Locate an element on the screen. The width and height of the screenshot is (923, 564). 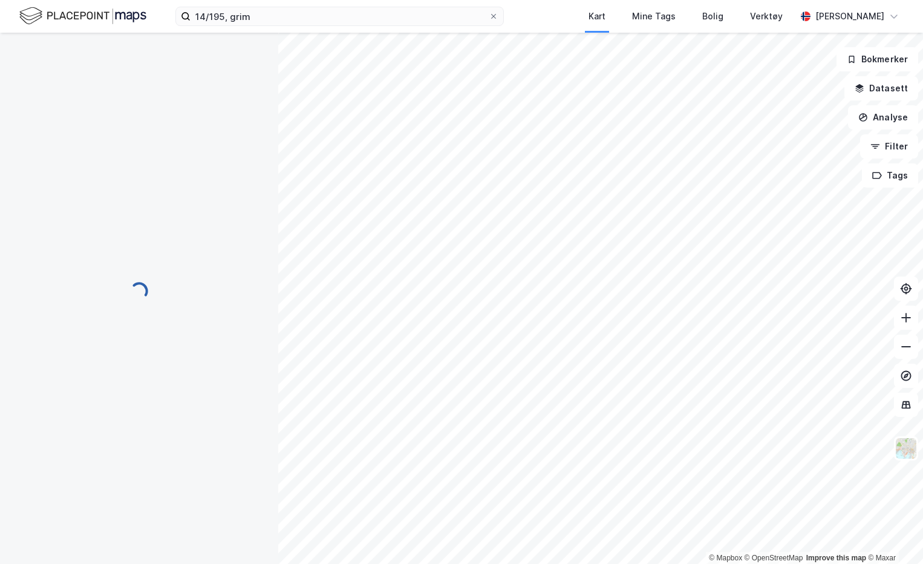
button: Bokmerker is located at coordinates (877, 59).